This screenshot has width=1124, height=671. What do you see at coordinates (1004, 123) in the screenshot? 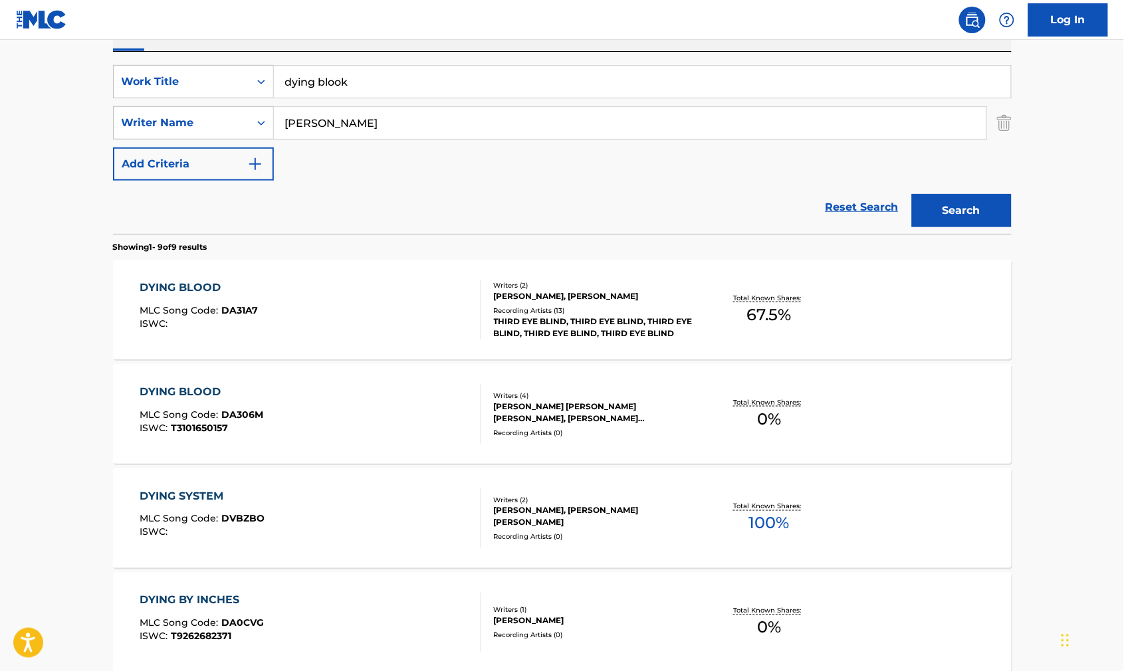
I see `img: Delete Criterion` at bounding box center [1004, 123].